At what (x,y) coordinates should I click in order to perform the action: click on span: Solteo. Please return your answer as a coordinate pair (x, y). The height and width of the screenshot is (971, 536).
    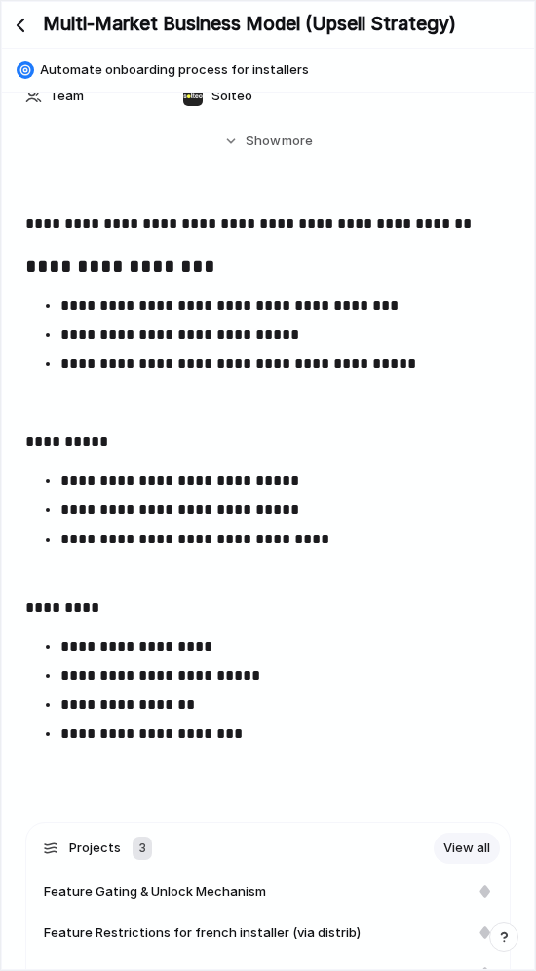
    Looking at the image, I should click on (232, 96).